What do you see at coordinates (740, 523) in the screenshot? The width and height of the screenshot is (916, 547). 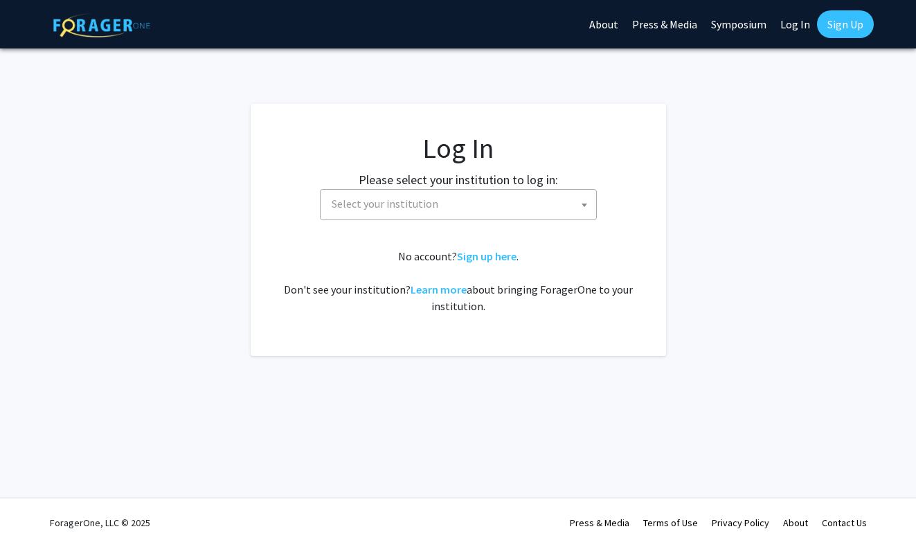 I see `a: Privacy Policy` at bounding box center [740, 523].